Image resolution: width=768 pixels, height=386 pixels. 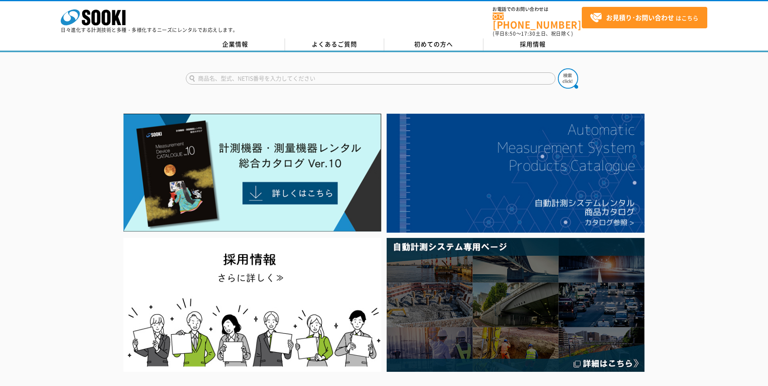 What do you see at coordinates (252, 173) in the screenshot?
I see `img: Catalog Ver10` at bounding box center [252, 173].